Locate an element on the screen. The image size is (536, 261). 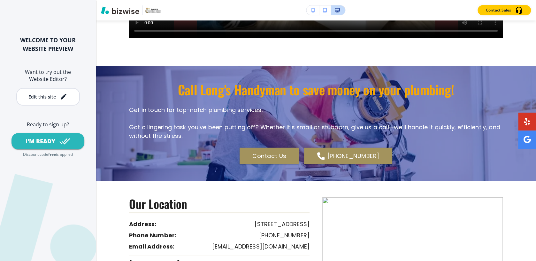
div: I'M READY is located at coordinates (40, 141).